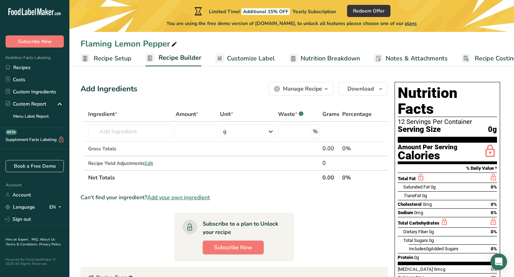 The height and width of the screenshot is (277, 514). Describe the element at coordinates (131, 149) in the screenshot. I see `div: Gross Totals` at that location.